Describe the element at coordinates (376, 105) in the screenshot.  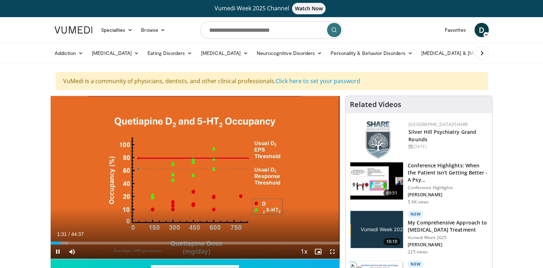
I see `h4: Related Videos` at that location.